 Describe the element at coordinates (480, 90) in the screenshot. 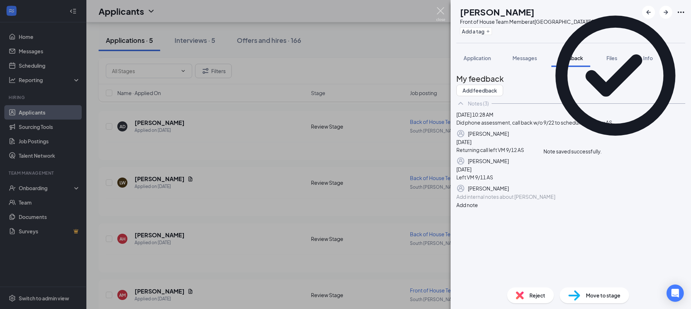

I see `button: Add feedback` at that location.